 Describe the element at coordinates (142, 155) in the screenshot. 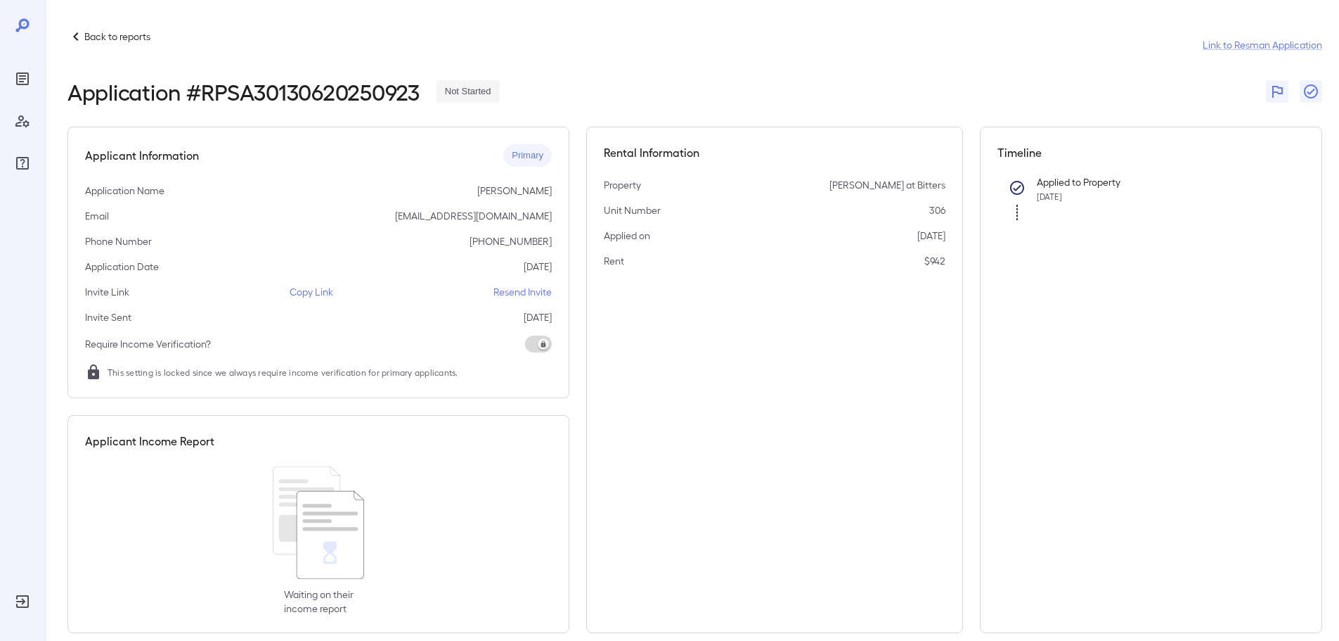

I see `h5: Applicant Information` at that location.